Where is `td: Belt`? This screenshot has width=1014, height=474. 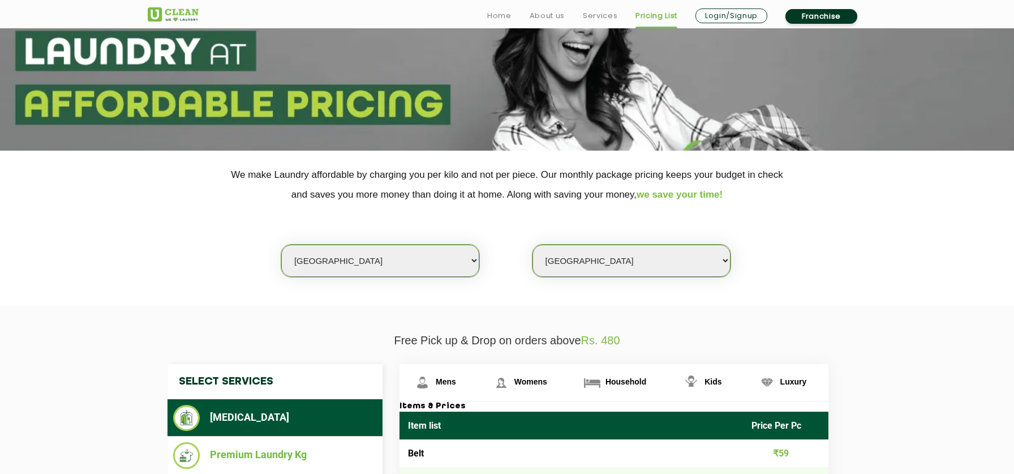 td: Belt is located at coordinates (571, 453).